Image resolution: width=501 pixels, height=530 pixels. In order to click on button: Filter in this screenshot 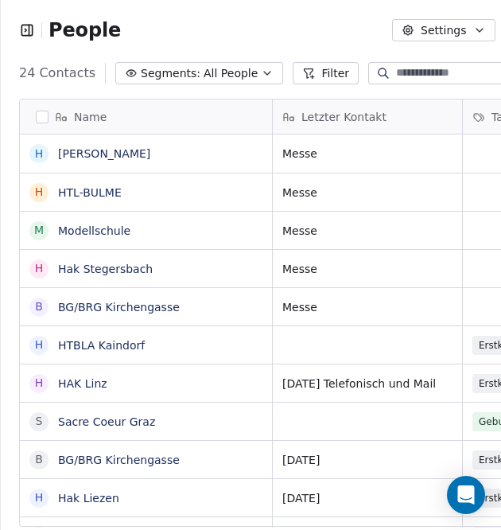, I will do `click(325, 73)`.